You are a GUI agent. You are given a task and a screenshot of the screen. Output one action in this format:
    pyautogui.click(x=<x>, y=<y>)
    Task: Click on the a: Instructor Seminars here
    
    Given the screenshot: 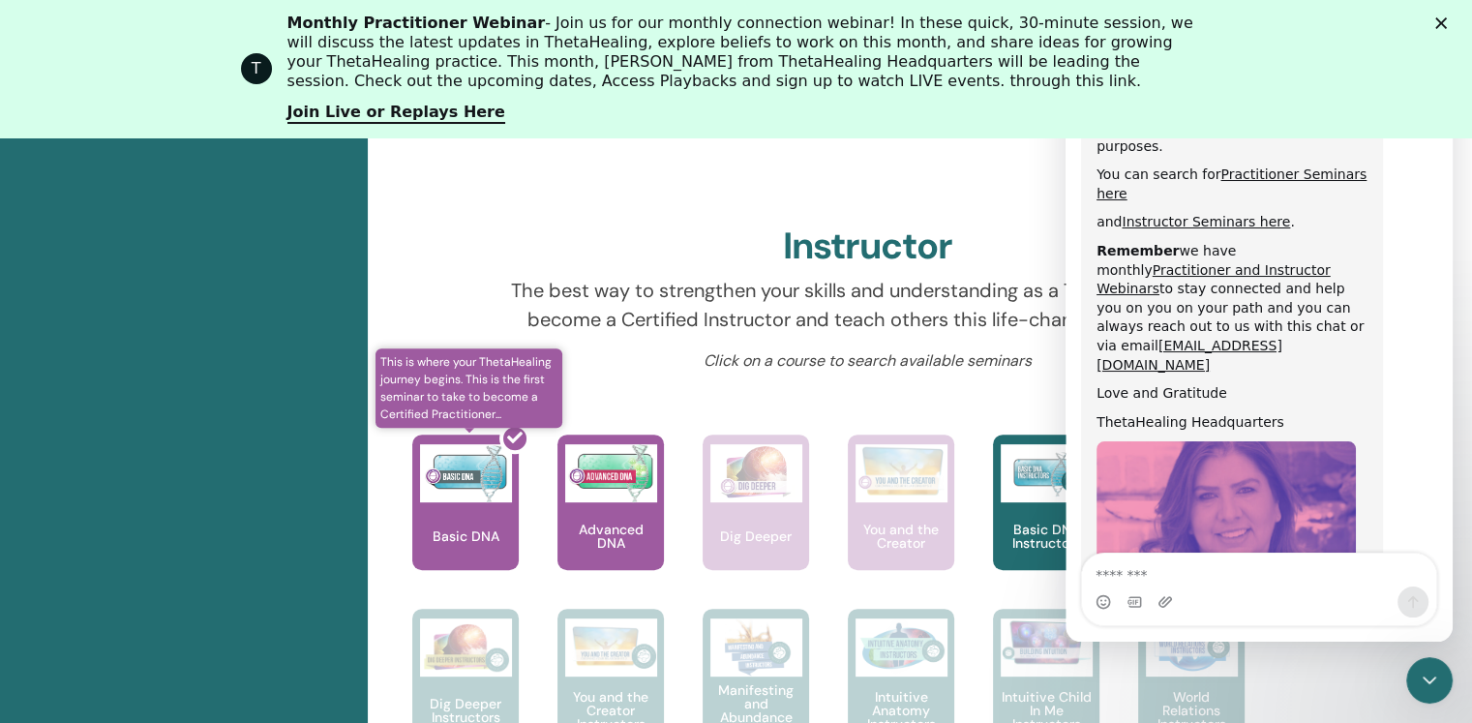 What is the action you would take?
    pyautogui.click(x=140, y=202)
    